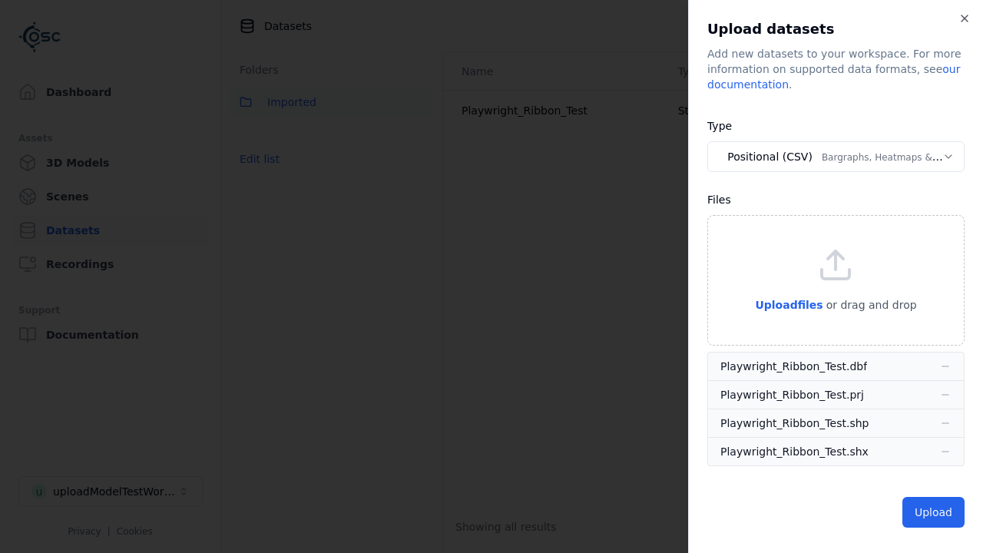 This screenshot has height=553, width=983. What do you see at coordinates (870, 305) in the screenshot?
I see `p: or drag and drop` at bounding box center [870, 305].